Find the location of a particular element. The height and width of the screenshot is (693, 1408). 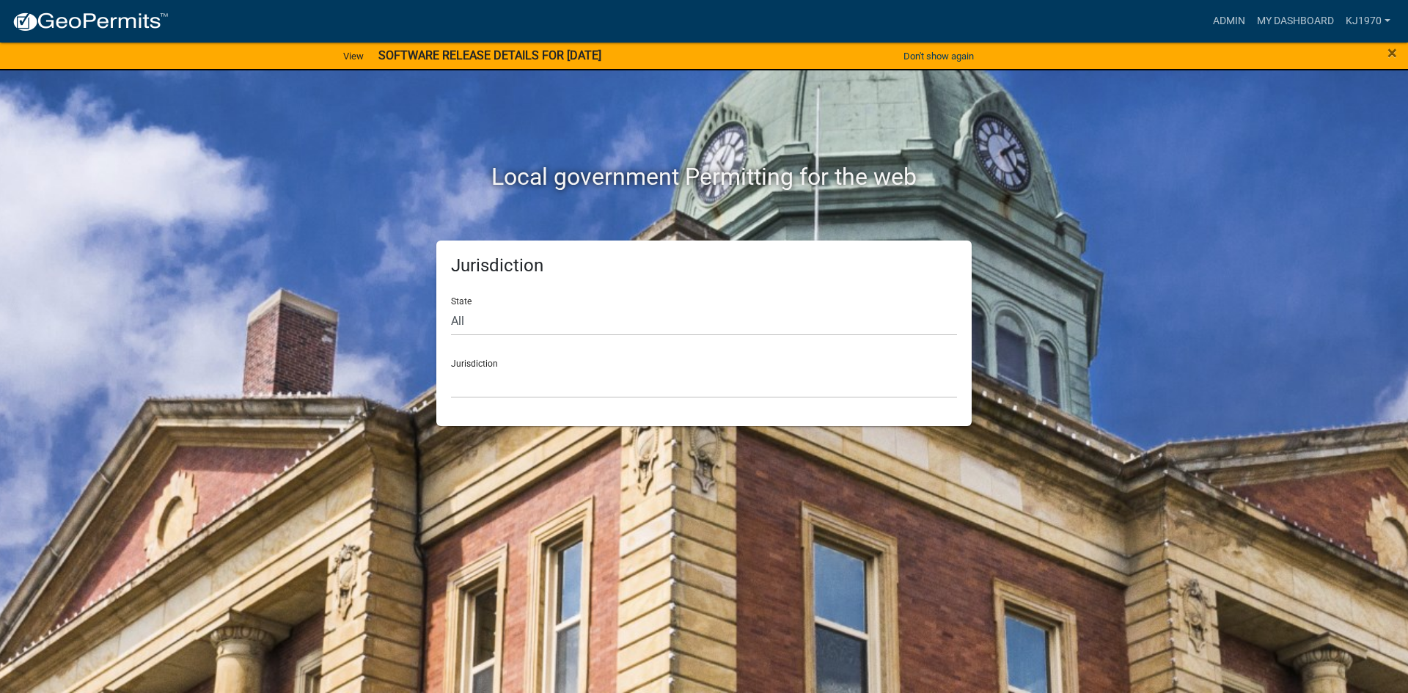

h2: Local government Permitting for the web is located at coordinates (704, 177).